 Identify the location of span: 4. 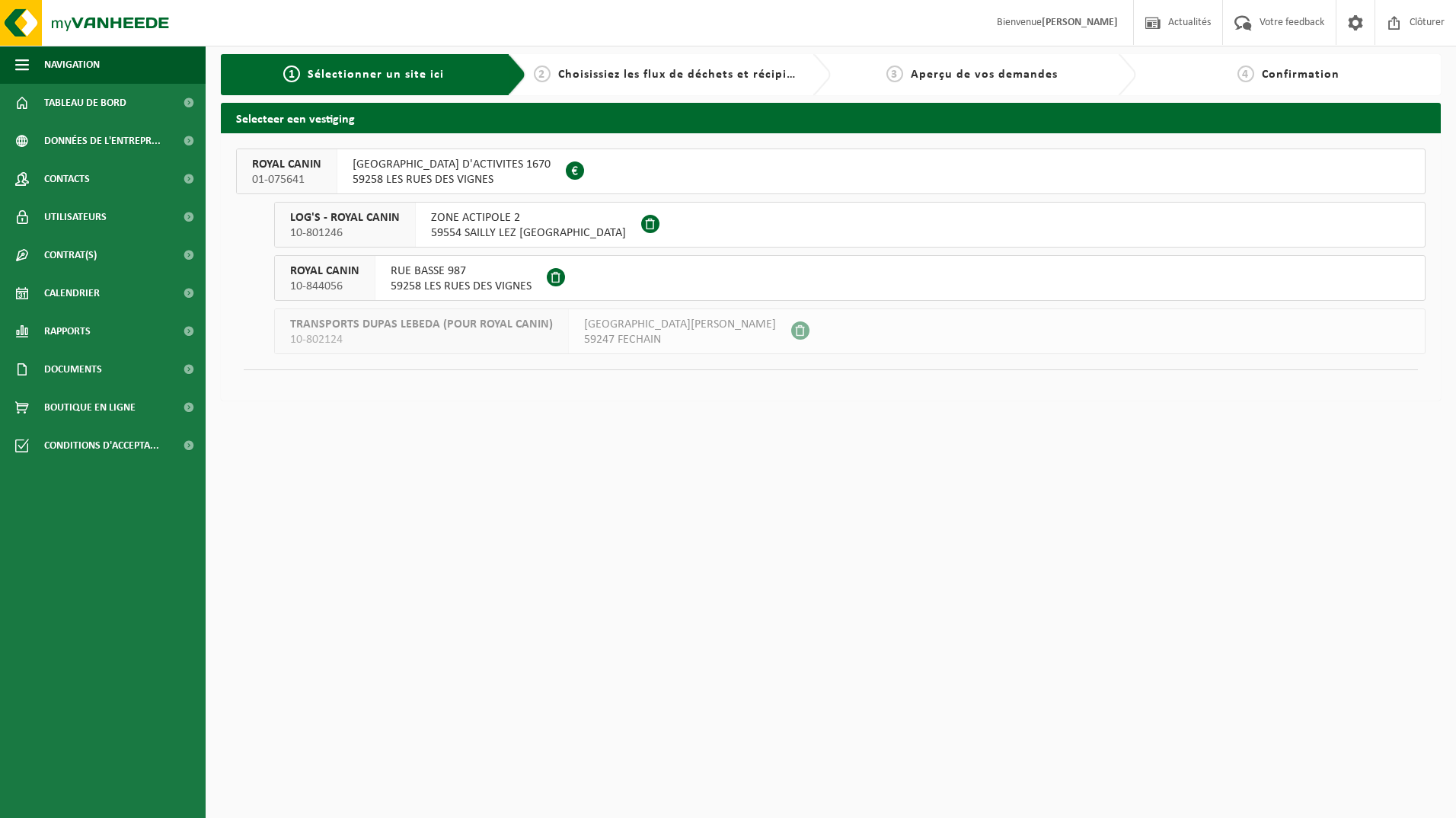
(1246, 74).